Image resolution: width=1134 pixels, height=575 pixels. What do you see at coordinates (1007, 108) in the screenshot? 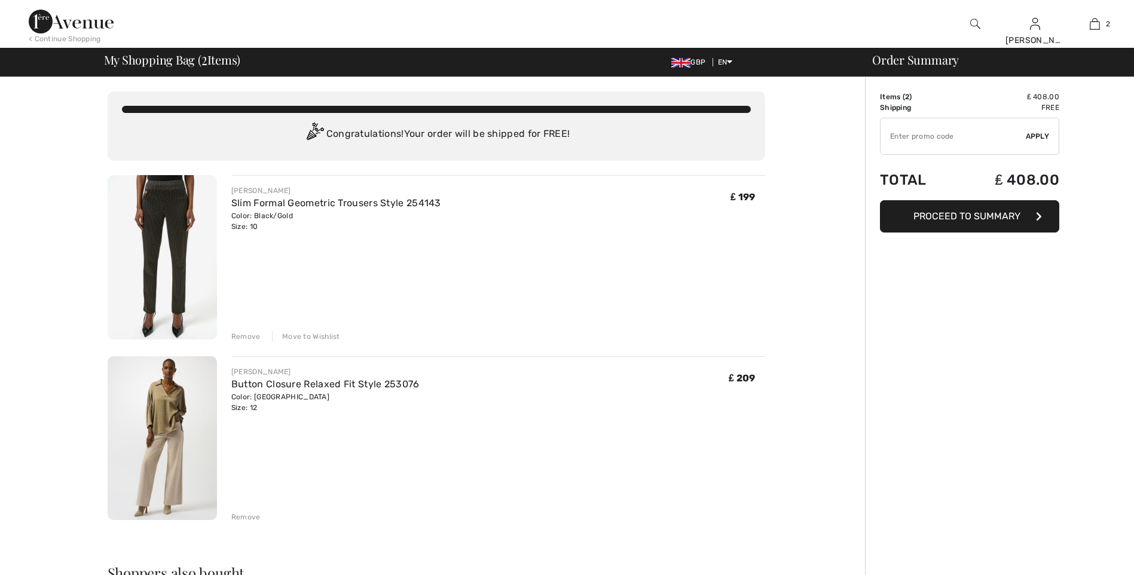
I see `td: Free` at bounding box center [1007, 108].